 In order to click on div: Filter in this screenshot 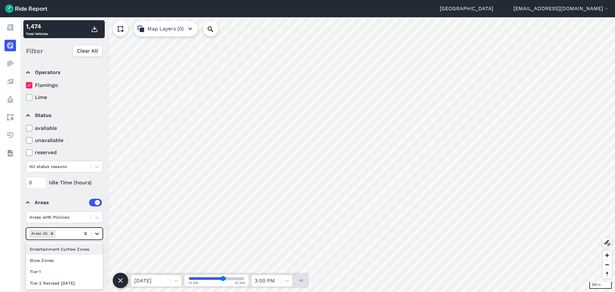, I will do `click(64, 51)`.